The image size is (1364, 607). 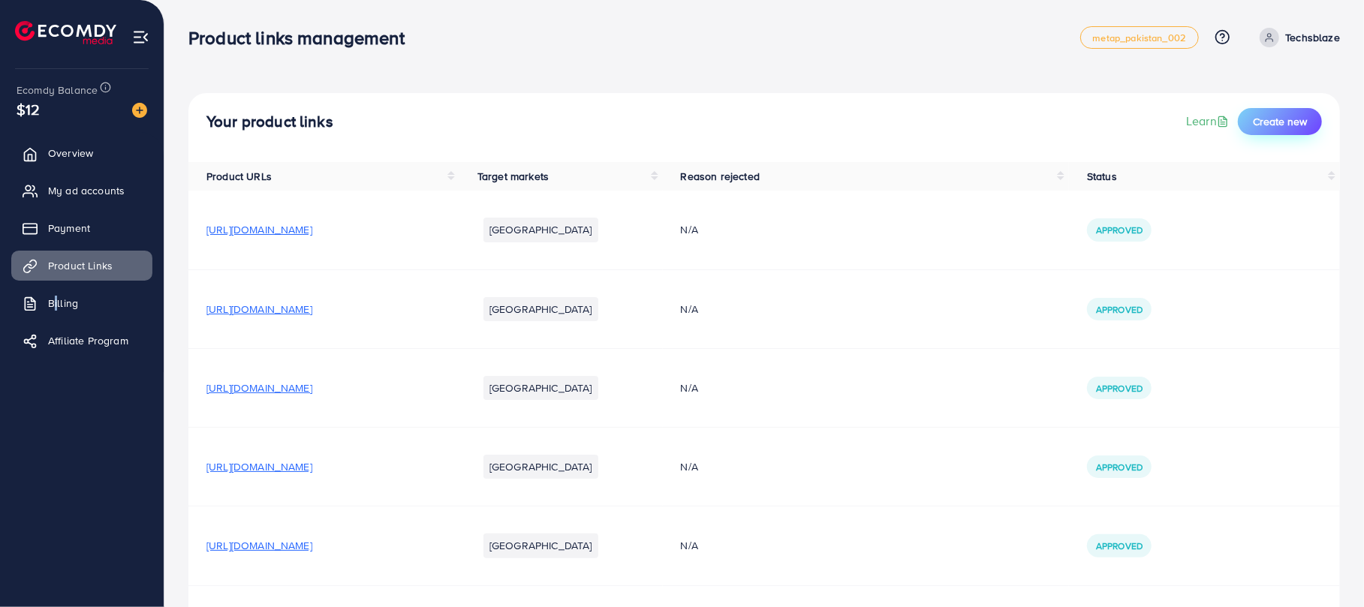 What do you see at coordinates (140, 37) in the screenshot?
I see `img: menu` at bounding box center [140, 37].